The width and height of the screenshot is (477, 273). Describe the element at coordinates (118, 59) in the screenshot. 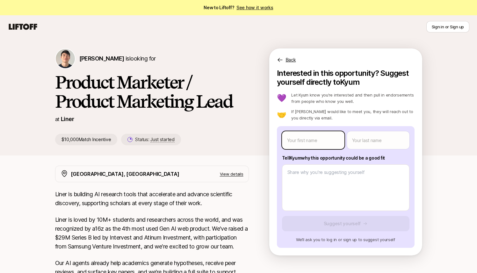

I see `p: is looking for` at that location.